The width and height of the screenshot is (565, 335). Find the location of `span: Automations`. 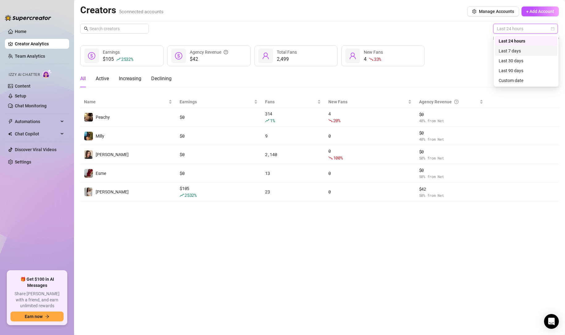

span: Automations is located at coordinates (37, 122).